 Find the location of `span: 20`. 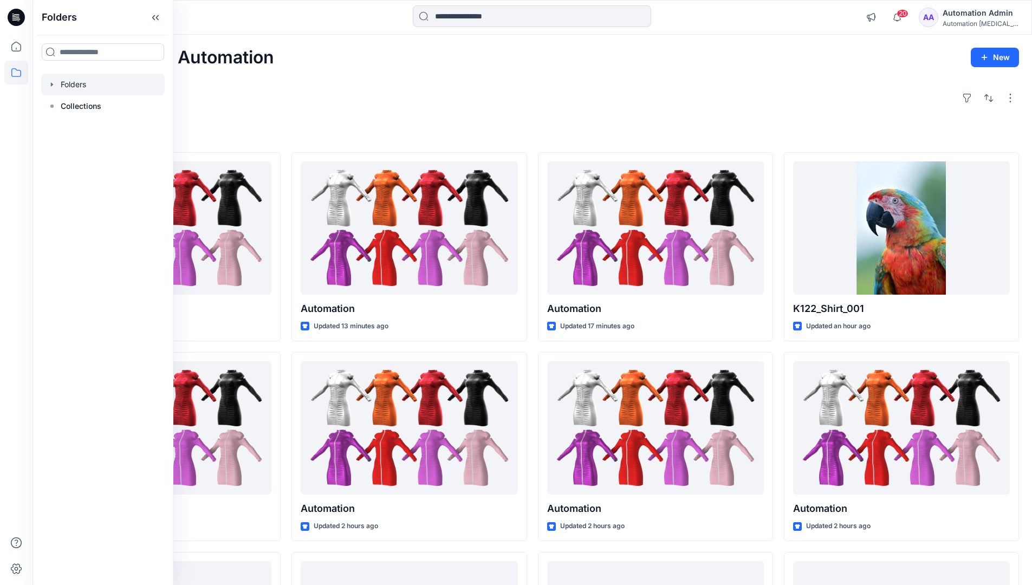

span: 20 is located at coordinates (902, 14).